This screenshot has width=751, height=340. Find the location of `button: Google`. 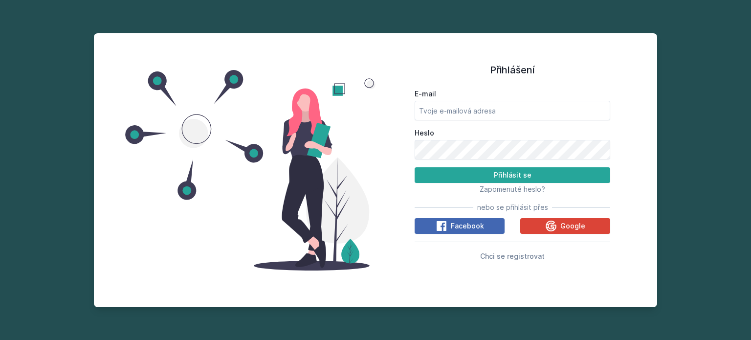

button: Google is located at coordinates (565, 226).